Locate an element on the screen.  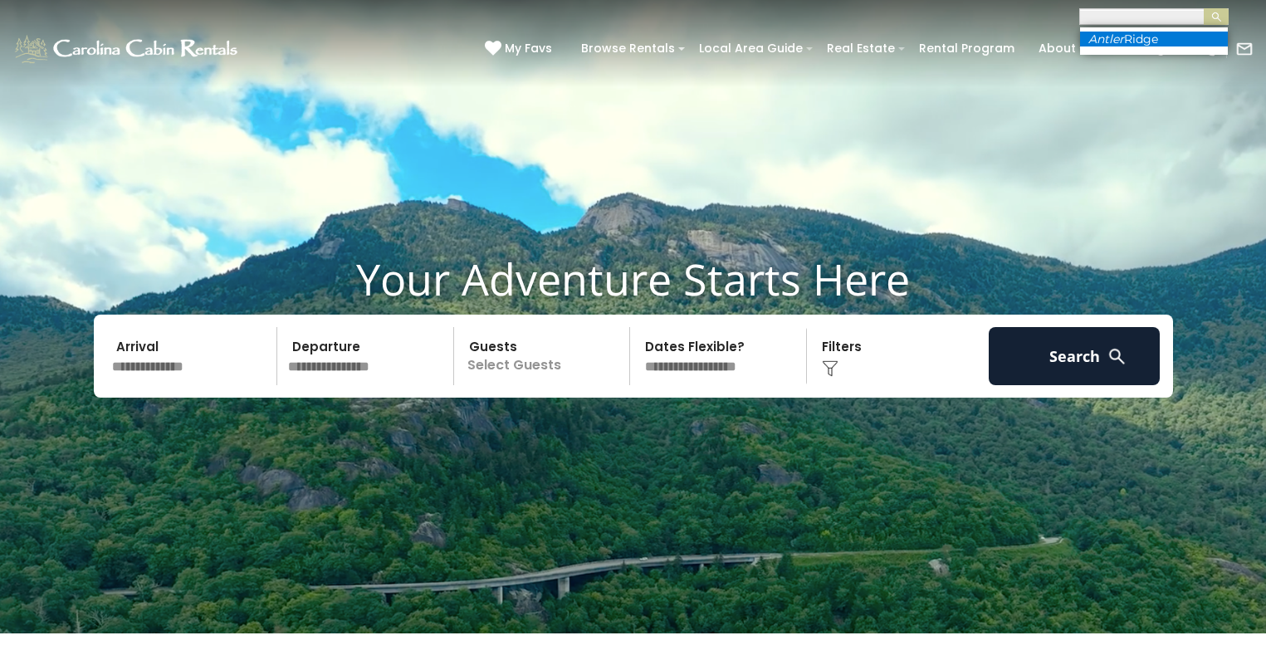
img: search-regular-white.png is located at coordinates (1117, 356).